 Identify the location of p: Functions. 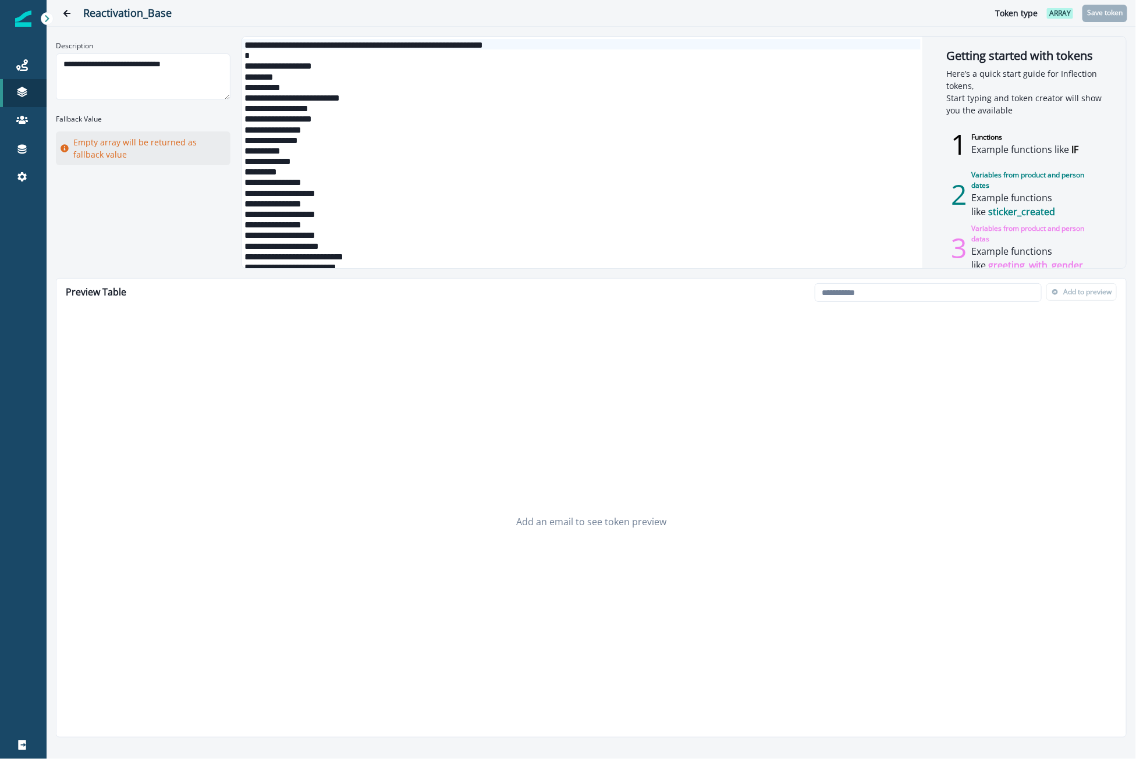
(1025, 137).